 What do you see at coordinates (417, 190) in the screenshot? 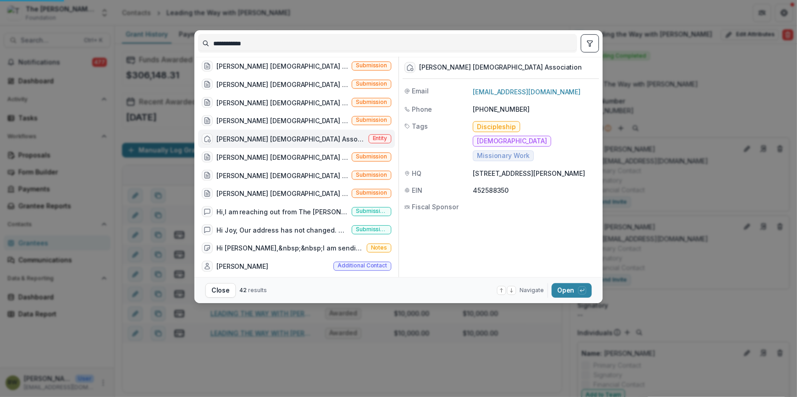
I see `span: EIN` at bounding box center [417, 190].